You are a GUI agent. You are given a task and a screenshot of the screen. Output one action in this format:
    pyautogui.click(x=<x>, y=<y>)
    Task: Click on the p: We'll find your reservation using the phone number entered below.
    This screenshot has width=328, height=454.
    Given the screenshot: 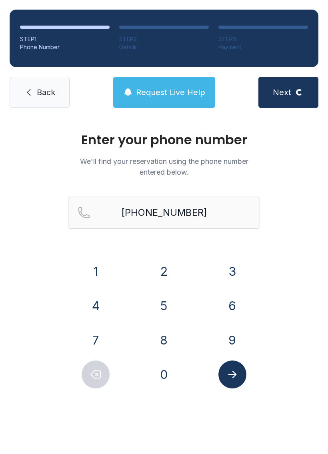 What is the action you would take?
    pyautogui.click(x=164, y=167)
    